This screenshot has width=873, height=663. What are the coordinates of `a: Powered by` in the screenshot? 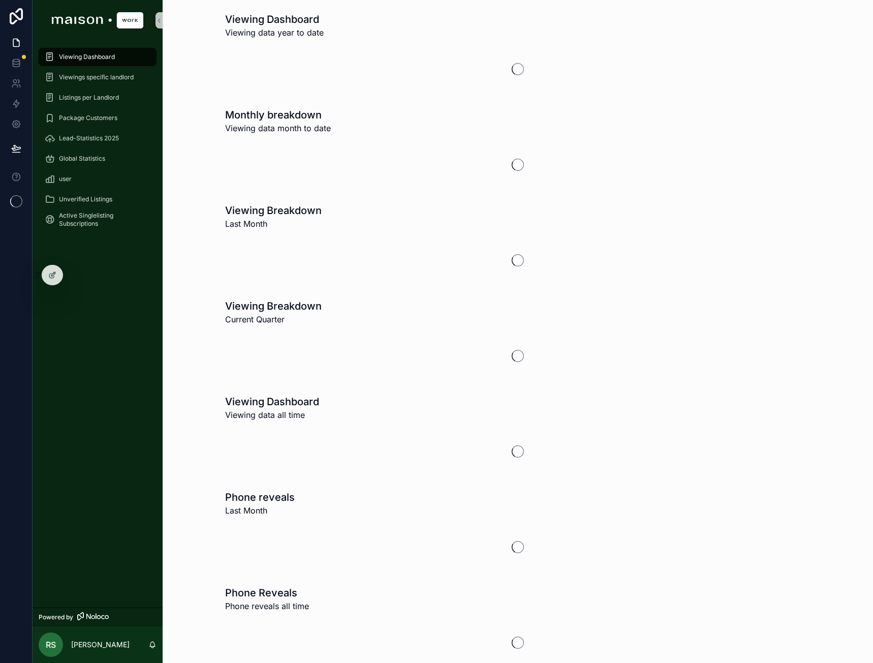 It's located at (98, 616).